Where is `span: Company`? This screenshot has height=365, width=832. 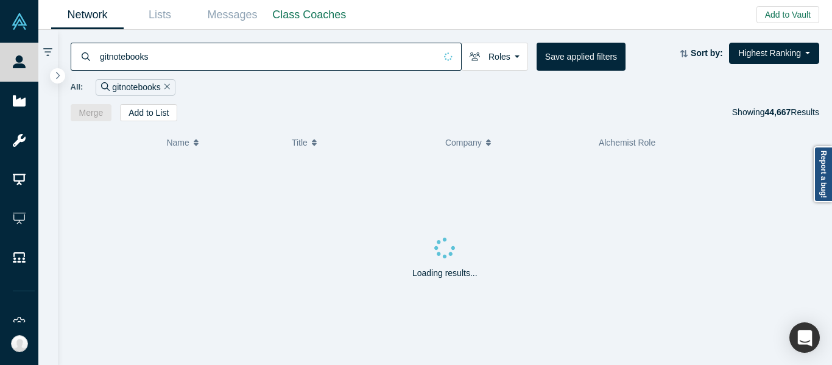
span: Company is located at coordinates (464, 143).